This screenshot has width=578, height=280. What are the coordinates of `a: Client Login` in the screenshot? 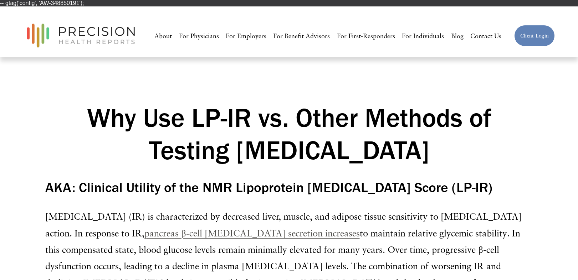 It's located at (535, 36).